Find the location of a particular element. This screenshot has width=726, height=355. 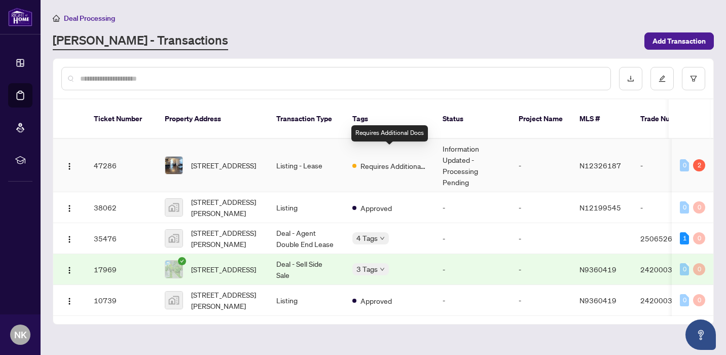

div: Requires Additional Docs is located at coordinates (390, 133).